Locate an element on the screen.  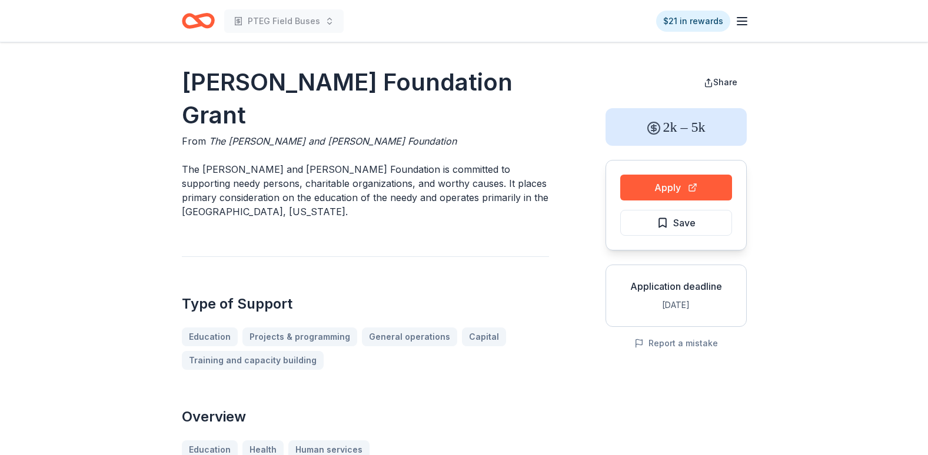
span: Save is located at coordinates (684, 223).